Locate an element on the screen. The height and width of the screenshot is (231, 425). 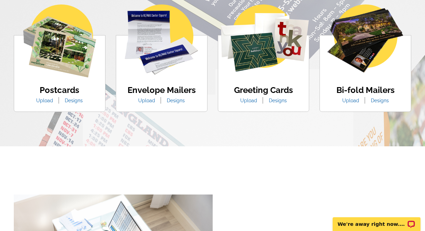
img: envelope-mailer.png is located at coordinates (161, 40).